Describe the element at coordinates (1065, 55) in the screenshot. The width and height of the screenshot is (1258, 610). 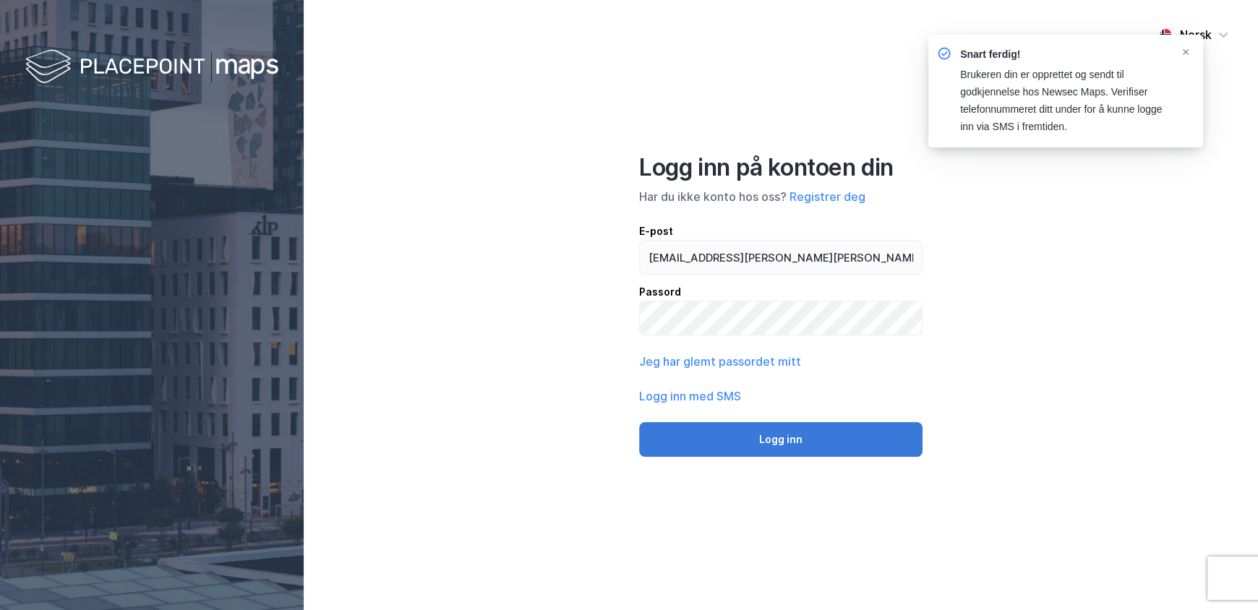
I see `div: Snart ferdig!` at that location.